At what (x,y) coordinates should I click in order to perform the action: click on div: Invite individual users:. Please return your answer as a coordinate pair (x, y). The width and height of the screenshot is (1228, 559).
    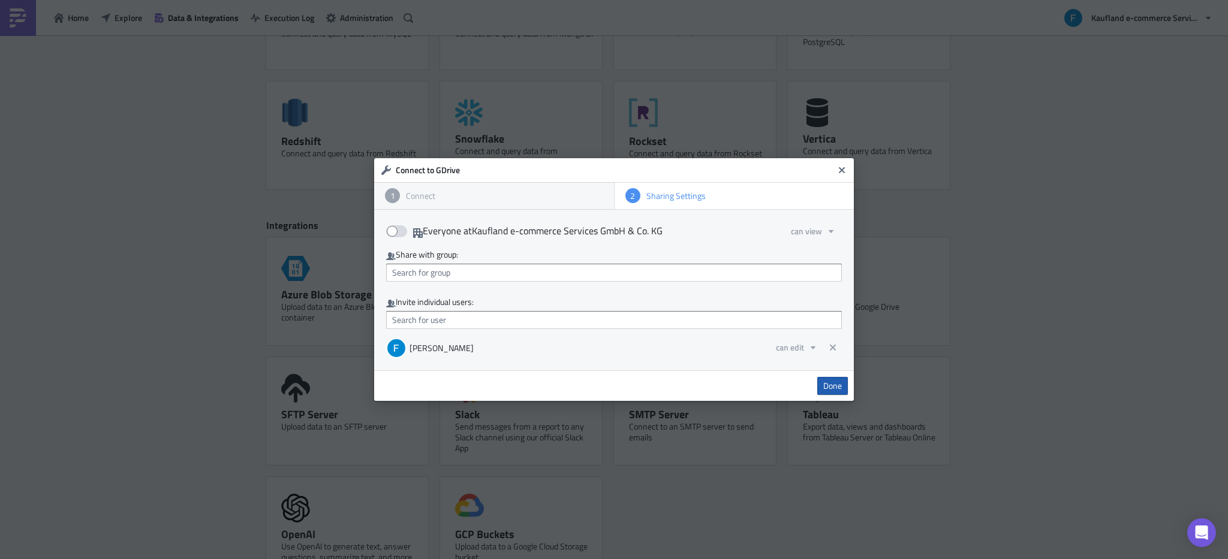
    Looking at the image, I should click on (614, 302).